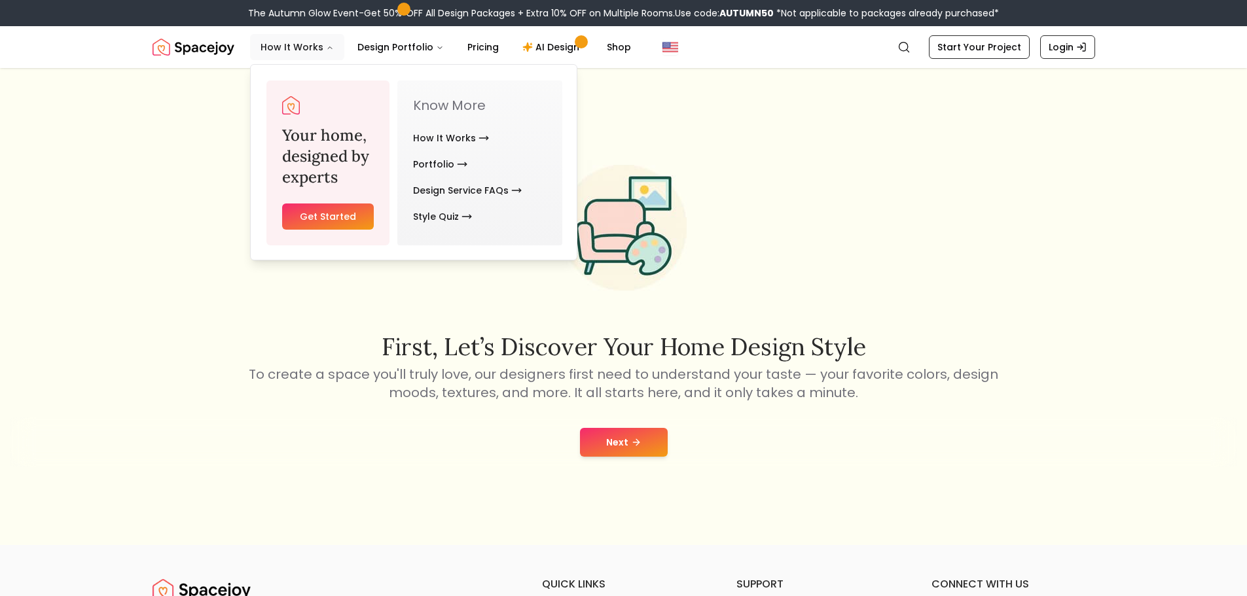 Image resolution: width=1247 pixels, height=596 pixels. Describe the element at coordinates (414, 163) in the screenshot. I see `div: How It Works` at that location.